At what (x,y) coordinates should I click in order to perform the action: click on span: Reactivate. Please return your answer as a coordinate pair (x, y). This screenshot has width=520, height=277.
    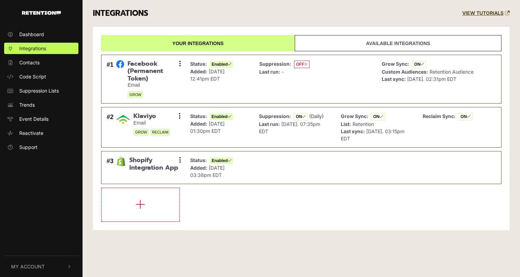
    Looking at the image, I should click on (31, 133).